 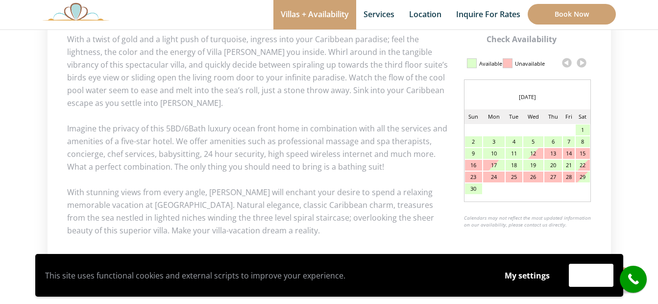 What do you see at coordinates (76, 11) in the screenshot?
I see `img: Awesome Logo` at bounding box center [76, 11].